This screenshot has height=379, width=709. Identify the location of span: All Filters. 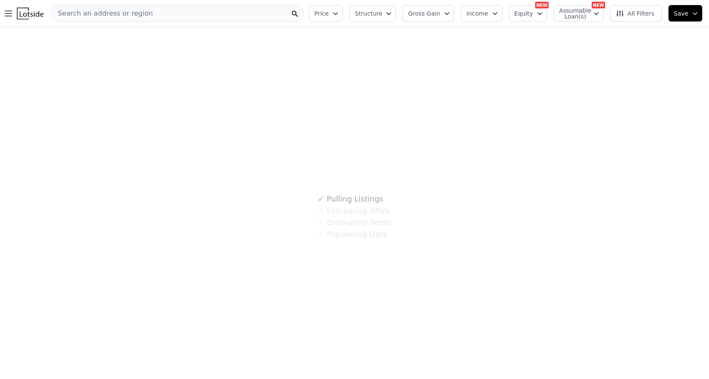
(635, 14).